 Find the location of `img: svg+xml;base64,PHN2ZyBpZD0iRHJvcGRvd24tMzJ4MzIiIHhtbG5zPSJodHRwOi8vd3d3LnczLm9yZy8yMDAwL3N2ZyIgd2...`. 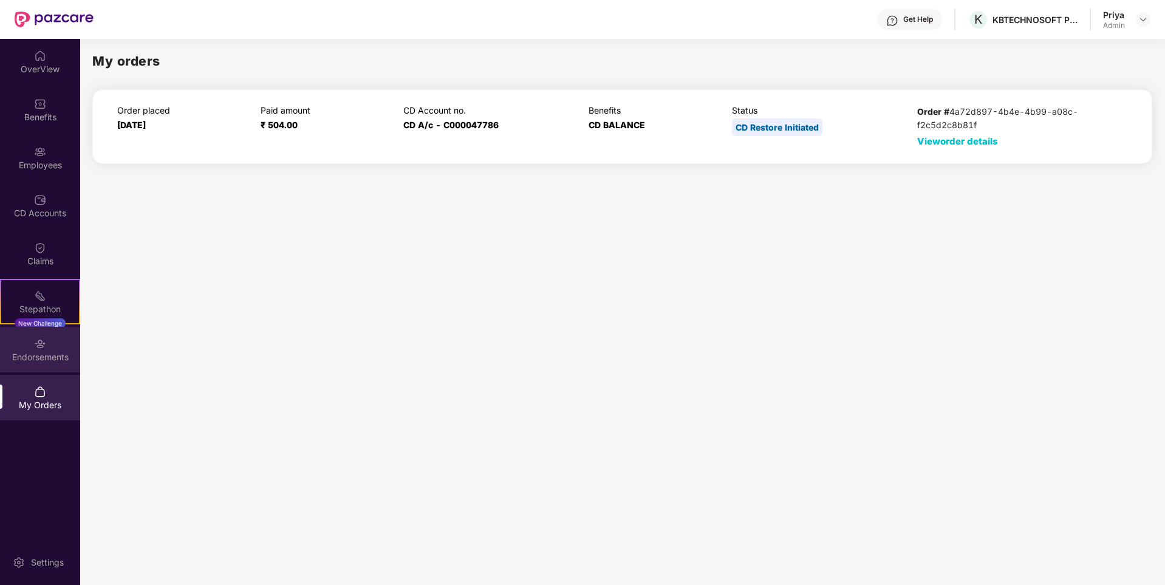

img: svg+xml;base64,PHN2ZyBpZD0iRHJvcGRvd24tMzJ4MzIiIHhtbG5zPSJodHRwOi8vd3d3LnczLm9yZy8yMDAwL3N2ZyIgd2... is located at coordinates (1143, 19).